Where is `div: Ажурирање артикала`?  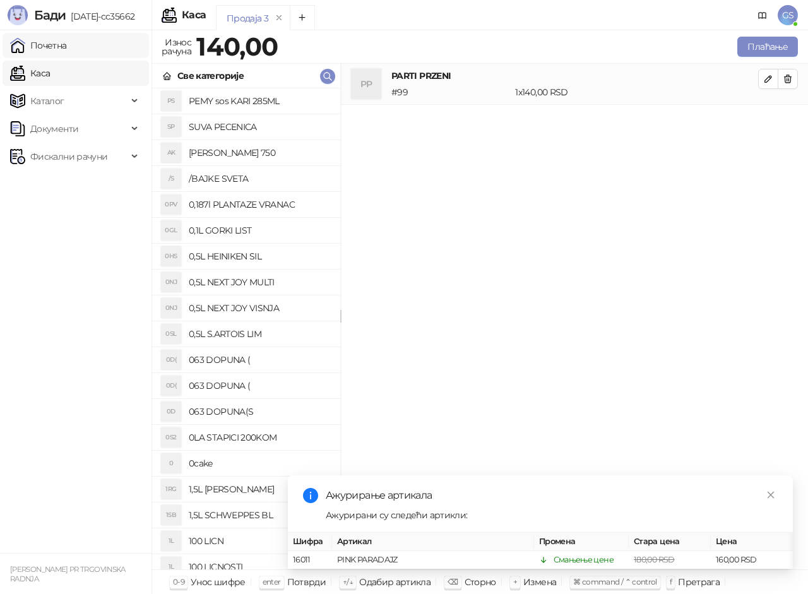 div: Ажурирање артикала is located at coordinates (552, 495).